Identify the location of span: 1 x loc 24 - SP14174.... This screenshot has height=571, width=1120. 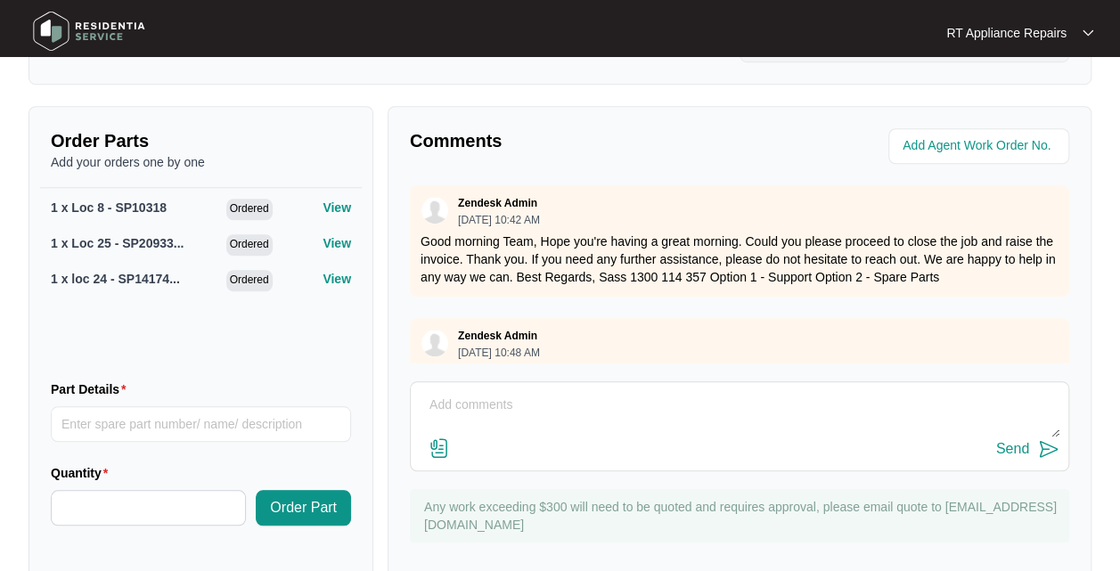
(115, 279).